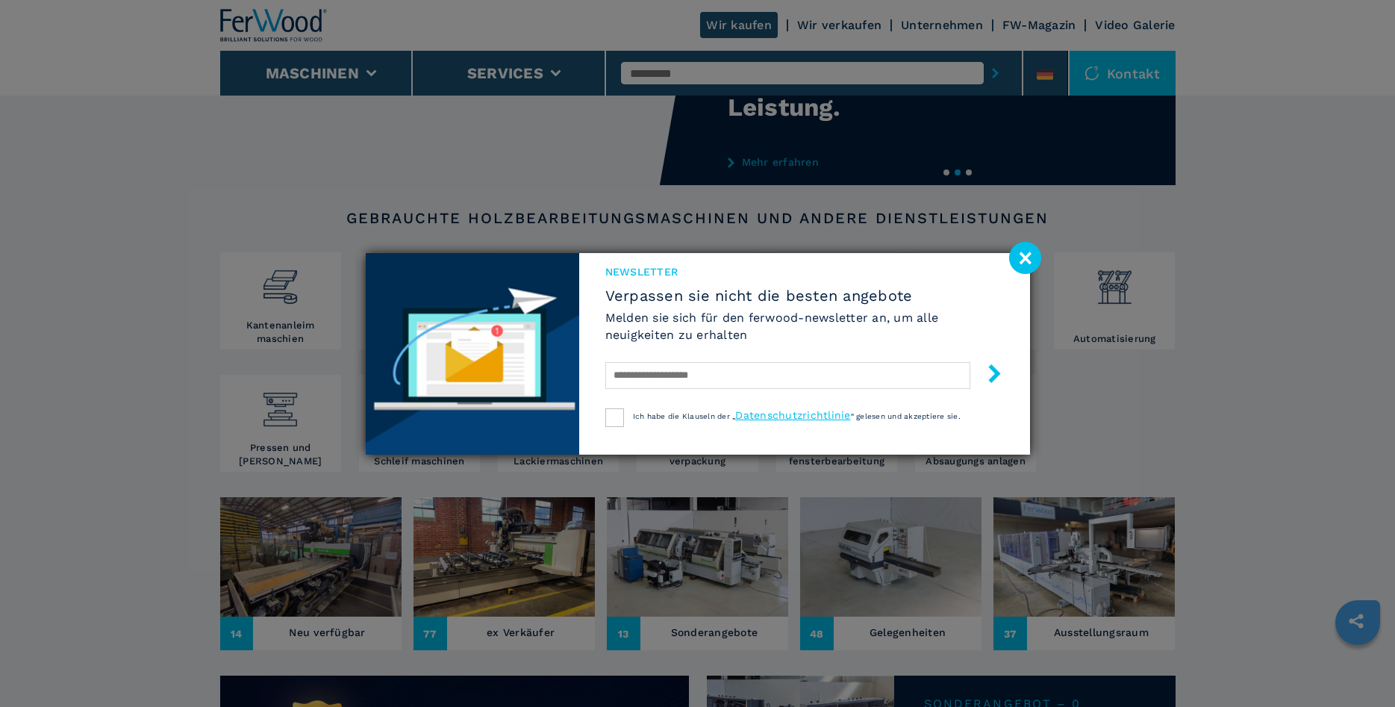 The width and height of the screenshot is (1395, 707). What do you see at coordinates (804, 326) in the screenshot?
I see `h6: Melden sie sich für den ferwood-newsletter an, um alle neuigkeiten zu erhalten` at bounding box center [804, 326].